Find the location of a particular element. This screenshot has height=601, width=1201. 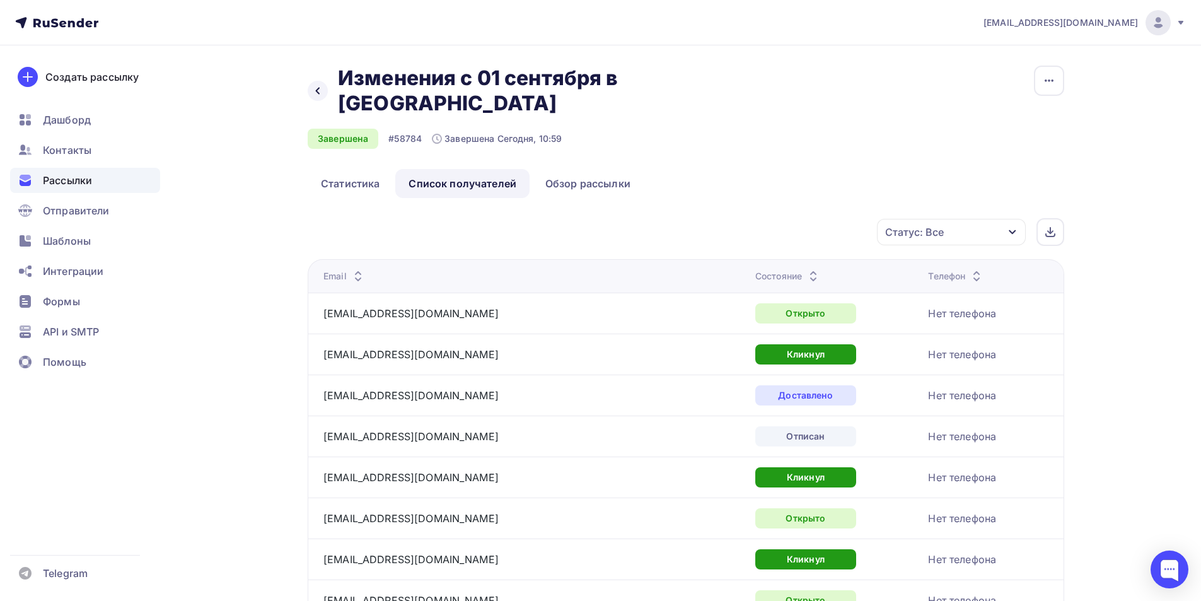

span: Рассылки is located at coordinates (67, 180).